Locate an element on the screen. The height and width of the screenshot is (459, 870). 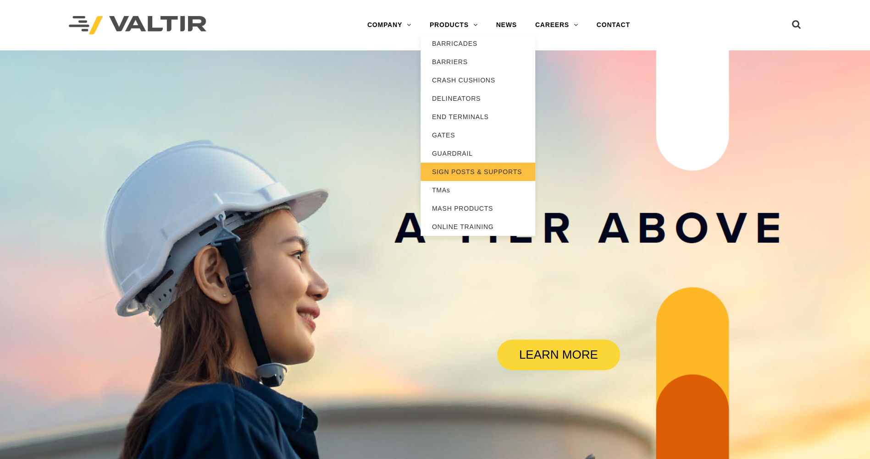
a: DELINEATORS is located at coordinates (478, 99).